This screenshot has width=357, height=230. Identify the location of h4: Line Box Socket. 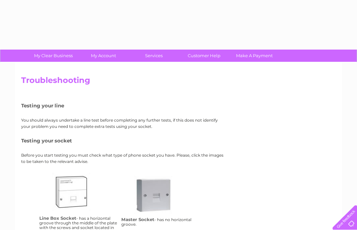
(58, 218).